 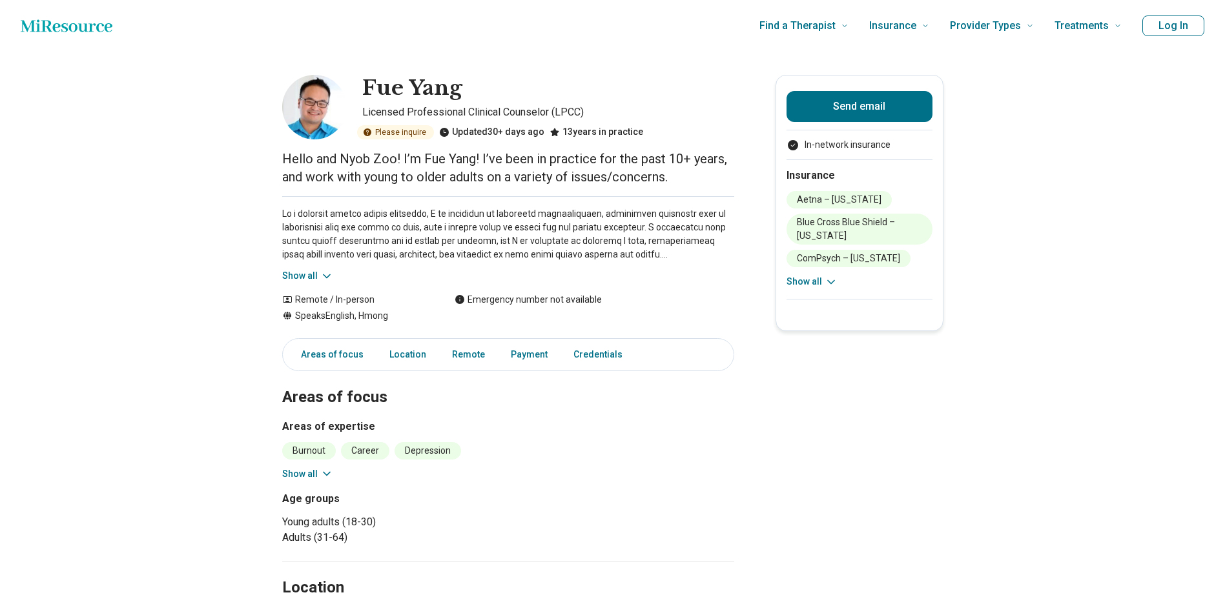 I want to click on a: Location, so click(x=407, y=355).